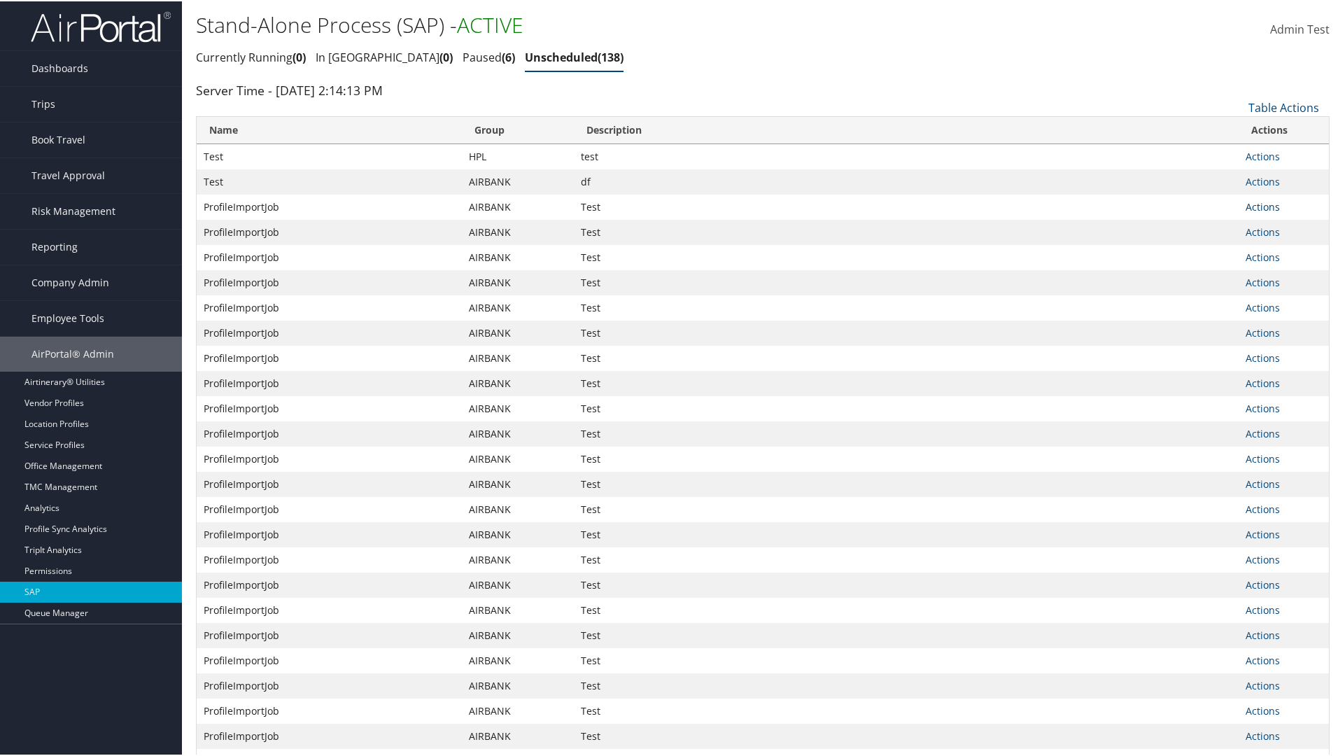 The image size is (1338, 756). What do you see at coordinates (906, 129) in the screenshot?
I see `th: Description` at bounding box center [906, 129].